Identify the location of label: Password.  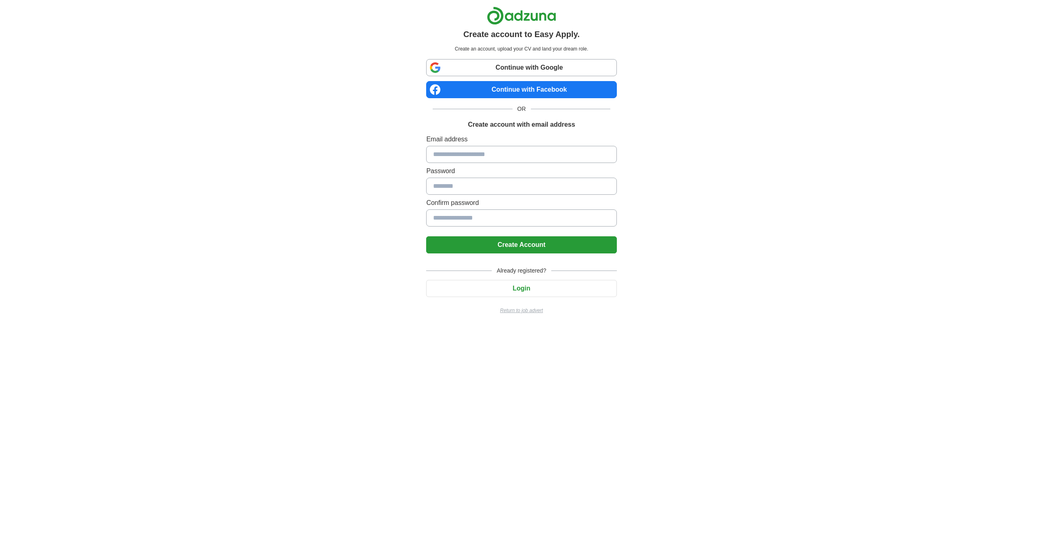
(521, 171).